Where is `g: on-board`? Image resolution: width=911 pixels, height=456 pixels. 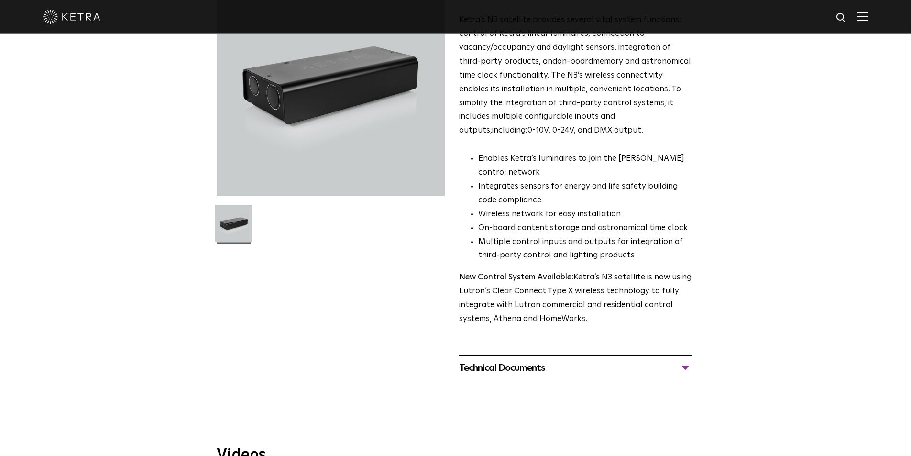 g: on-board is located at coordinates (575, 61).